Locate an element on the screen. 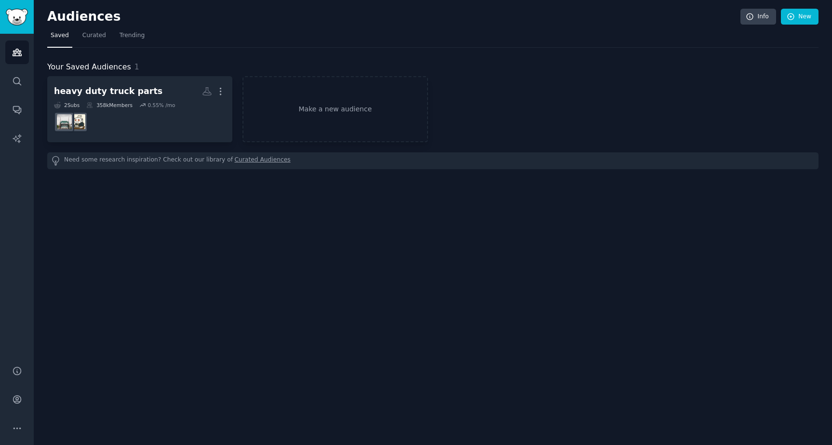 The width and height of the screenshot is (832, 445). span: Your Saved Audiences is located at coordinates (89, 67).